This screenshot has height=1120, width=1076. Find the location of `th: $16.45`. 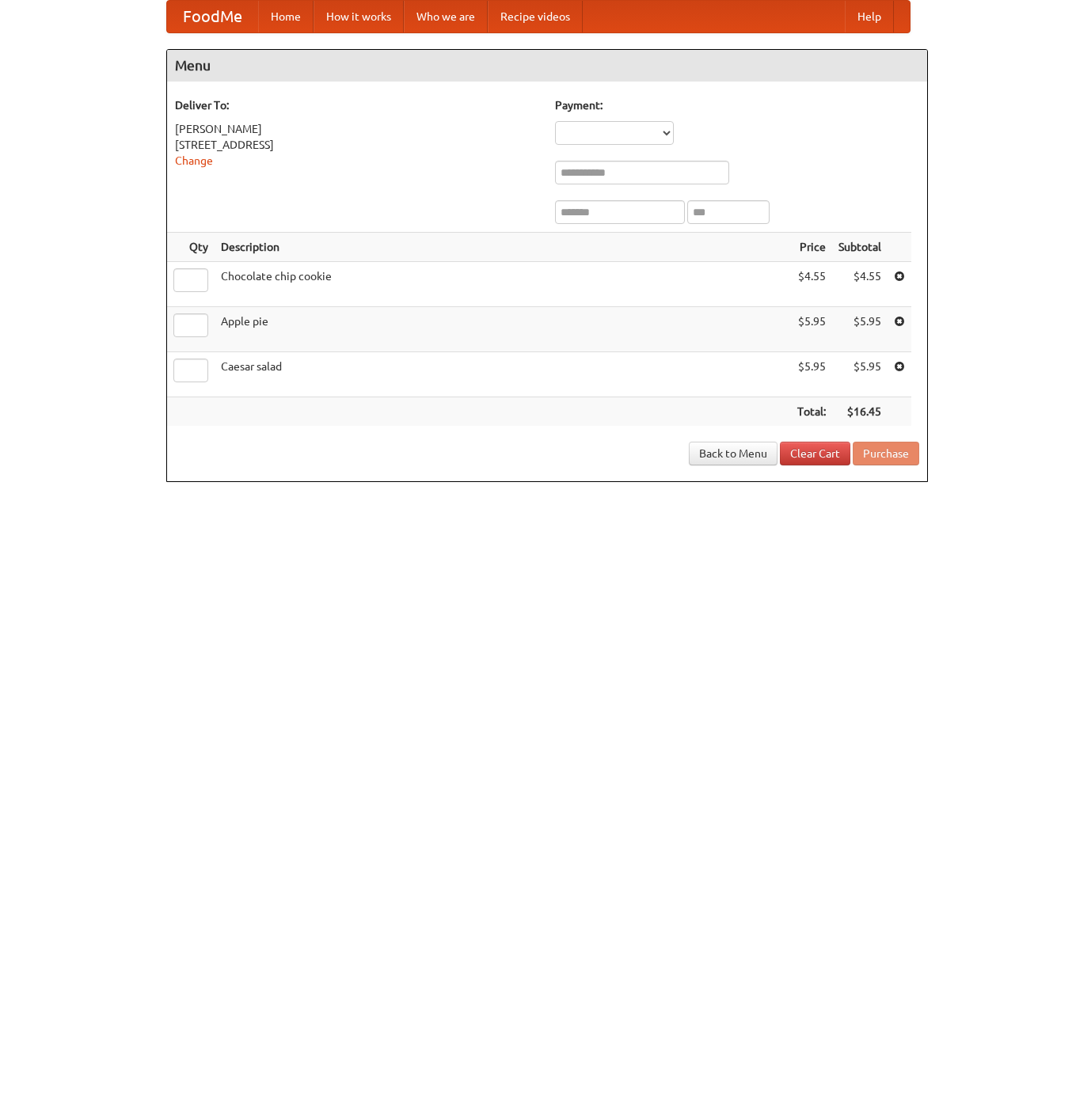

th: $16.45 is located at coordinates (860, 412).